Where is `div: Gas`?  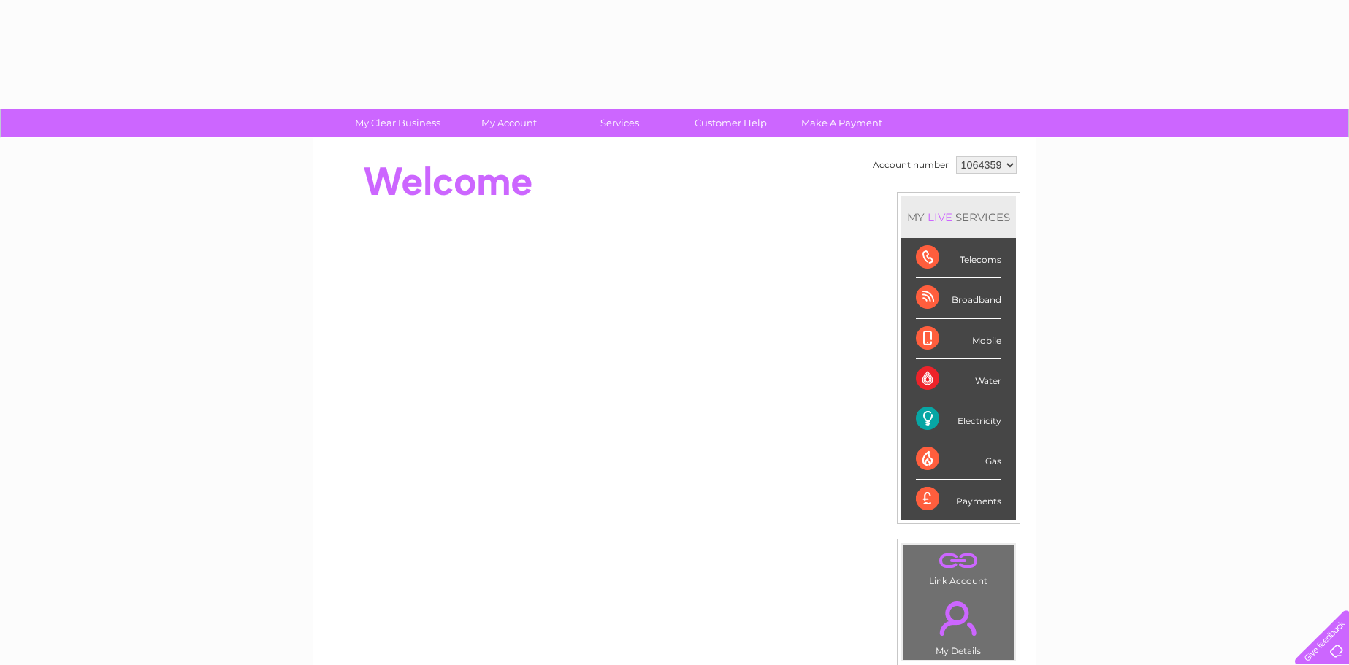
div: Gas is located at coordinates (958, 459).